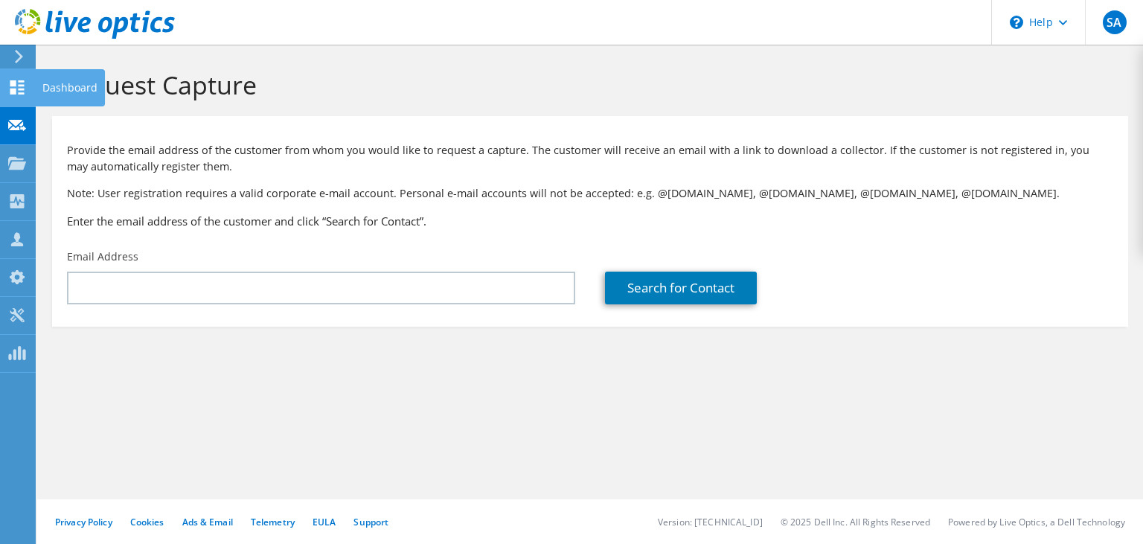 The height and width of the screenshot is (544, 1143). What do you see at coordinates (1115, 22) in the screenshot?
I see `span: SA` at bounding box center [1115, 22].